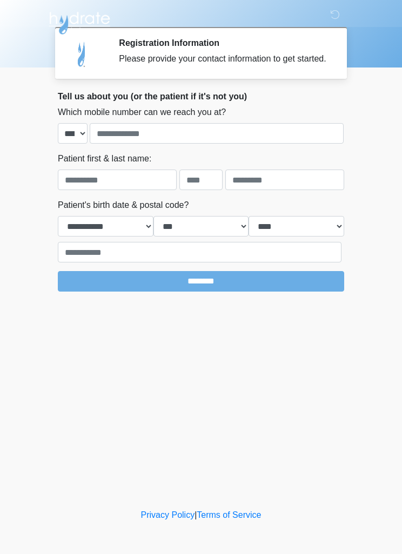 This screenshot has width=402, height=554. Describe the element at coordinates (223, 59) in the screenshot. I see `div: Please provide your contact information to get started.` at that location.